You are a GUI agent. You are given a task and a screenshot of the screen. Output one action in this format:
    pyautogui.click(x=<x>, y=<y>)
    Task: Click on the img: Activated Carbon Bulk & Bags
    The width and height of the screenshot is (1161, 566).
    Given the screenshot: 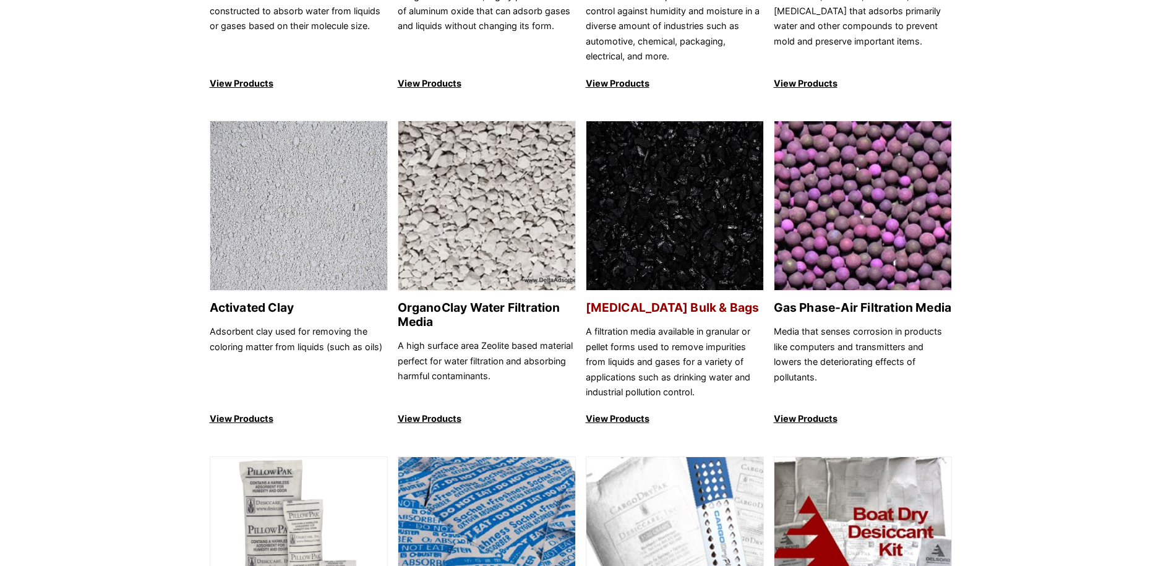 What is the action you would take?
    pyautogui.click(x=675, y=206)
    